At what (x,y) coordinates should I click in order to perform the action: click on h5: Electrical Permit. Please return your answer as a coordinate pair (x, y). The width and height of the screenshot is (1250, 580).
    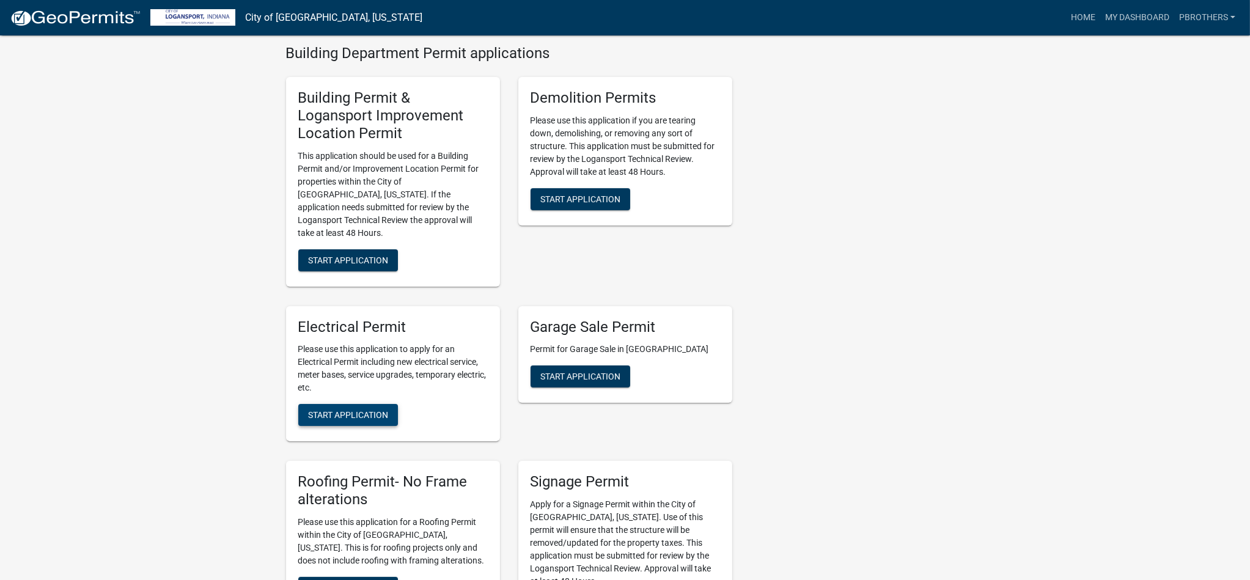
    Looking at the image, I should click on (393, 327).